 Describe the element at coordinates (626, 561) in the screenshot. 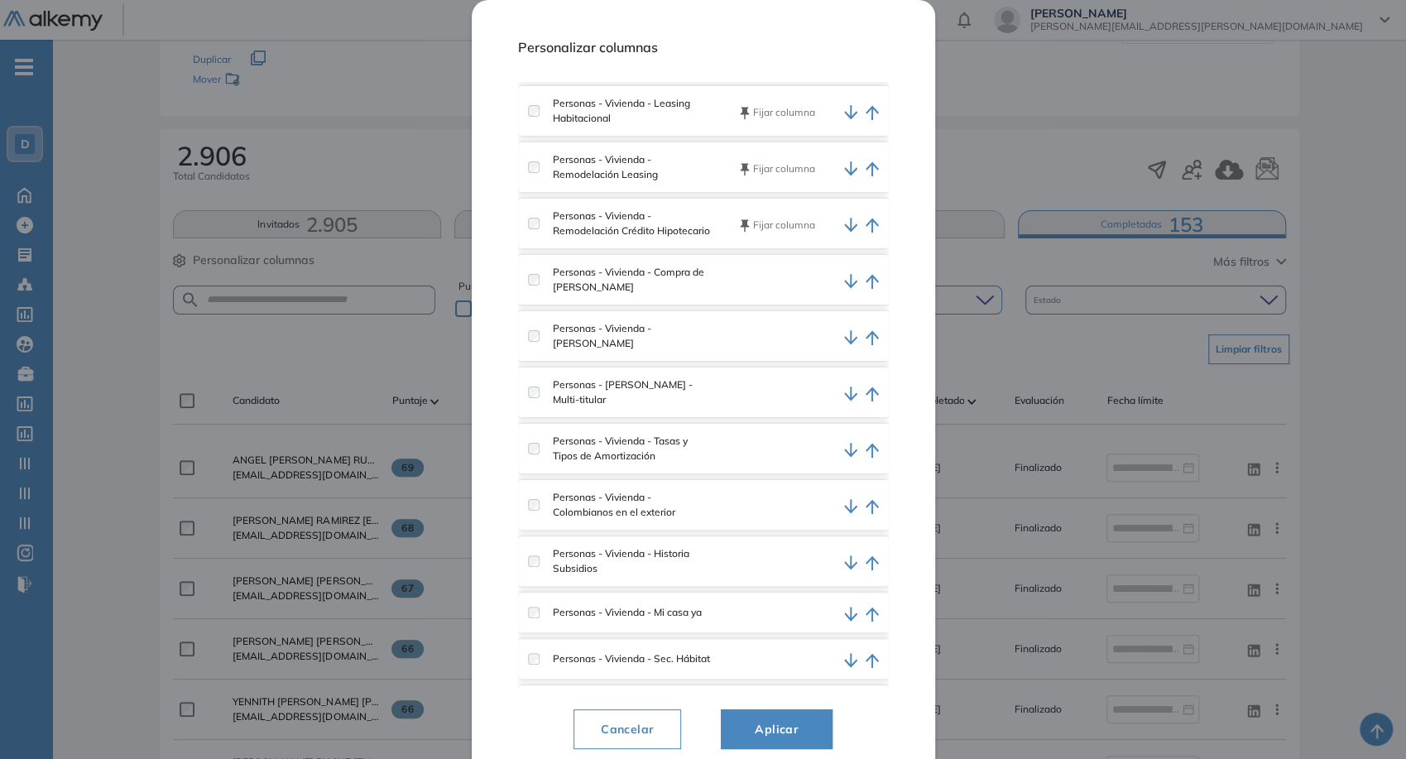

I see `label: Personas - Vivienda - Historia Subsidios` at that location.